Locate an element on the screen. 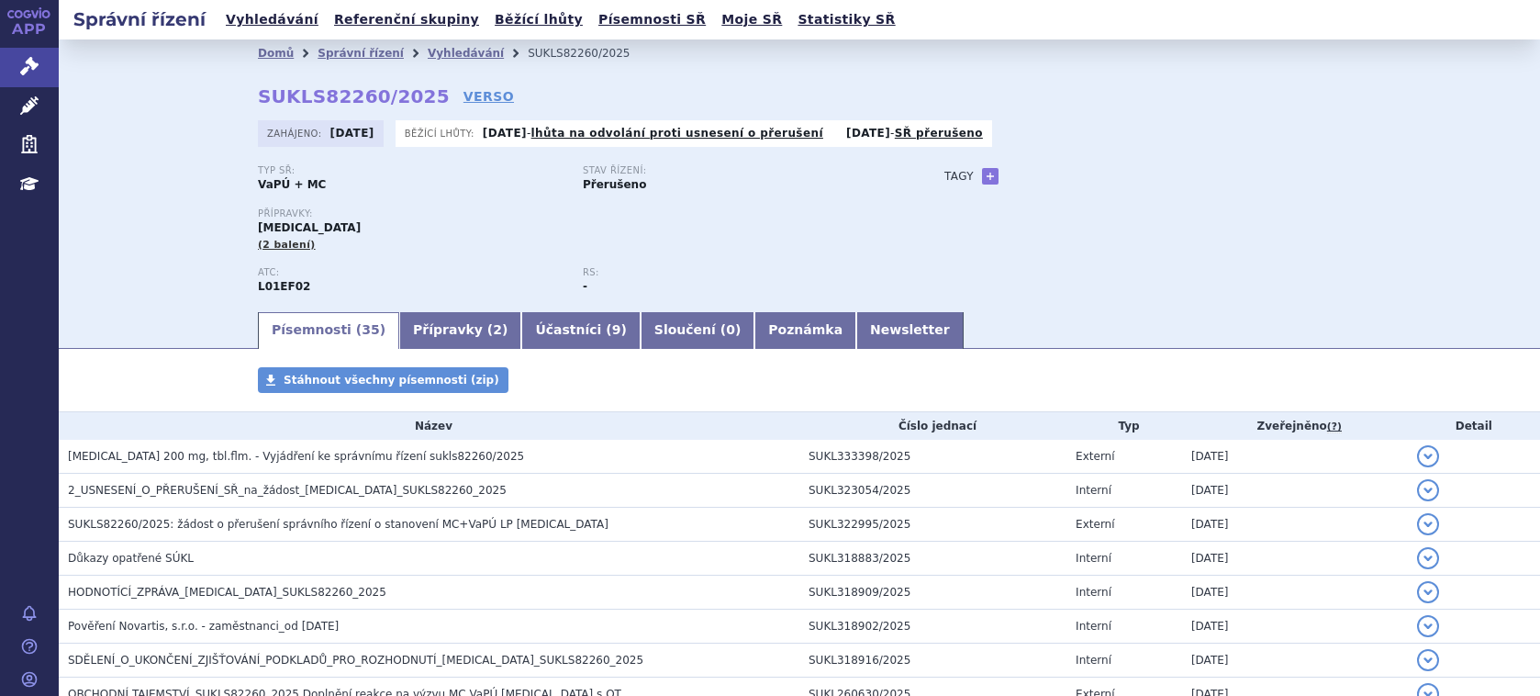  a: Newsletter is located at coordinates (909, 330).